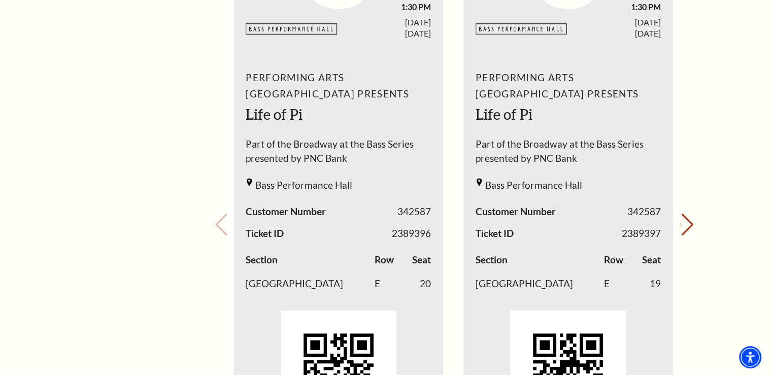 This screenshot has height=375, width=772. Describe the element at coordinates (686, 225) in the screenshot. I see `button: Next slide` at that location.